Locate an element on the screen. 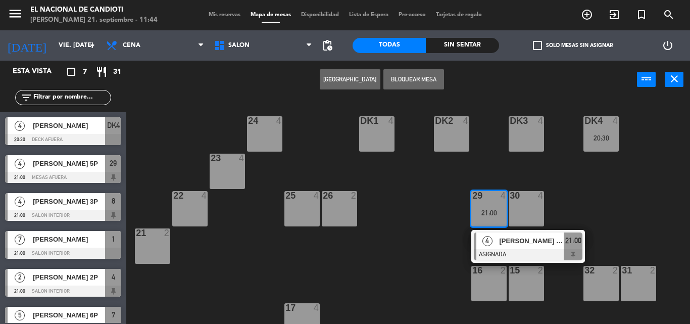 The width and height of the screenshot is (690, 324). div: El Nacional de Candioti is located at coordinates (94, 10).